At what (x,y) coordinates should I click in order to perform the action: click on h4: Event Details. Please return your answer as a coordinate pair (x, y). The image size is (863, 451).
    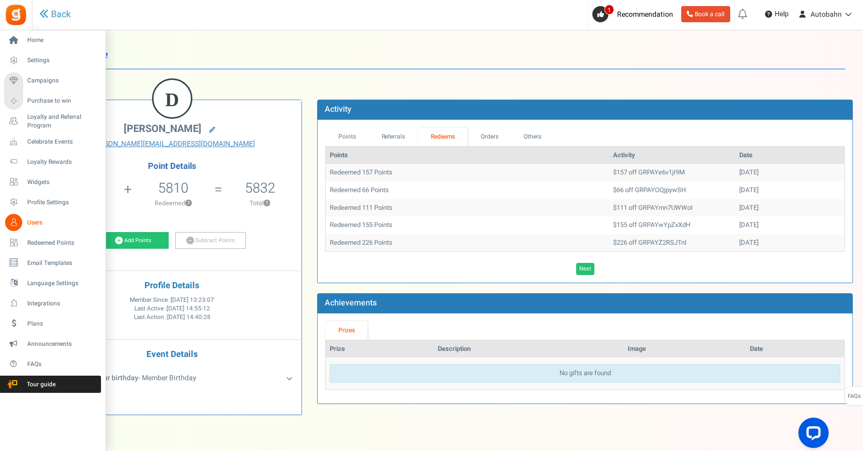
    Looking at the image, I should click on (172, 354).